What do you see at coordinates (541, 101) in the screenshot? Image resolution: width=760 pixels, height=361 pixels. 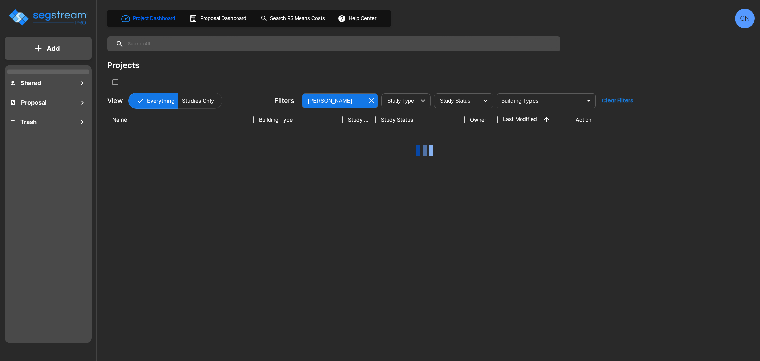 I see `input: Building Types` at bounding box center [541, 101].